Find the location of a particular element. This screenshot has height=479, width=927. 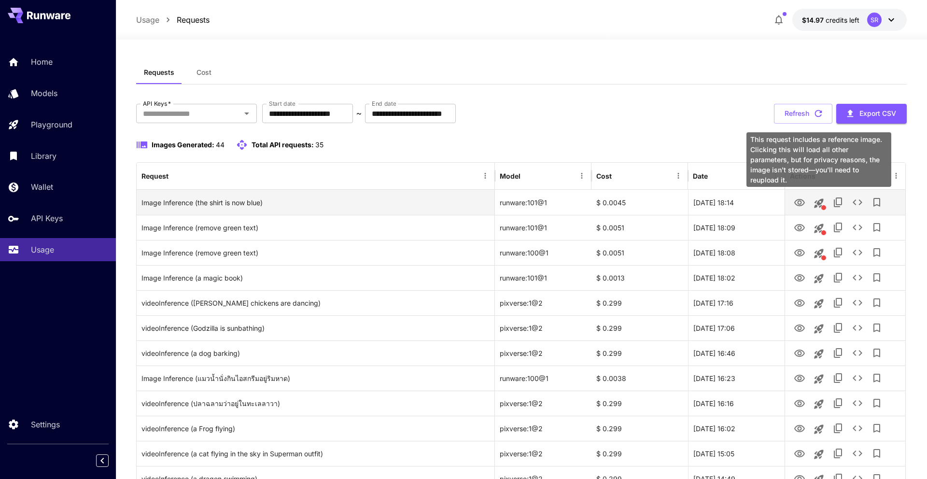

p: Usage is located at coordinates (148, 20).